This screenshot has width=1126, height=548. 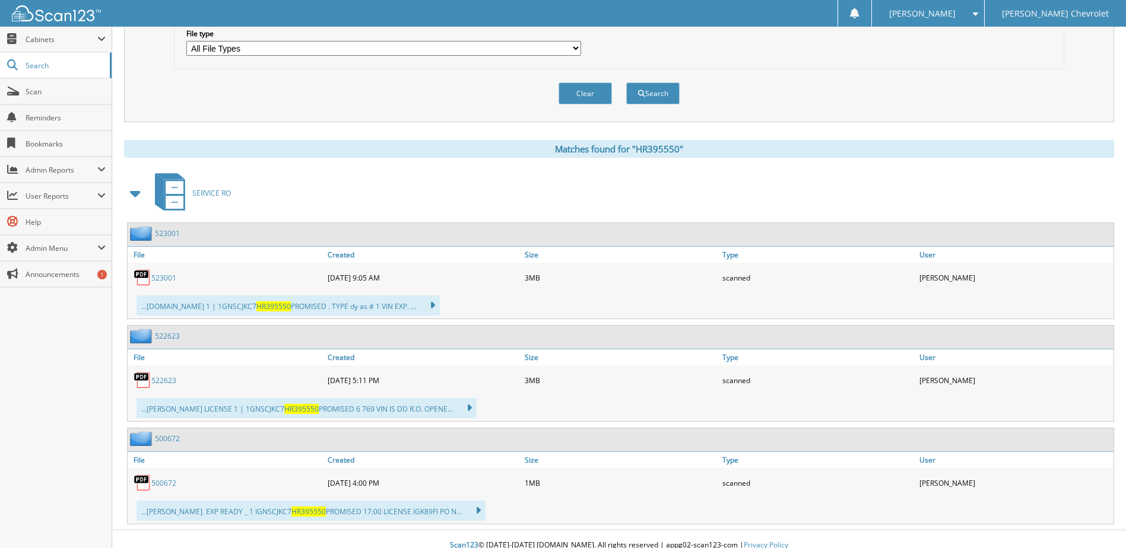 What do you see at coordinates (619, 149) in the screenshot?
I see `div: Matches found for "HR395550"` at bounding box center [619, 149].